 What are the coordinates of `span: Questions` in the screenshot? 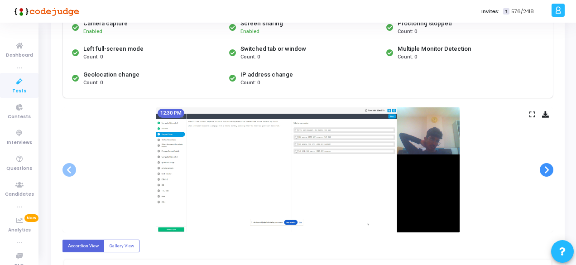 It's located at (19, 169).